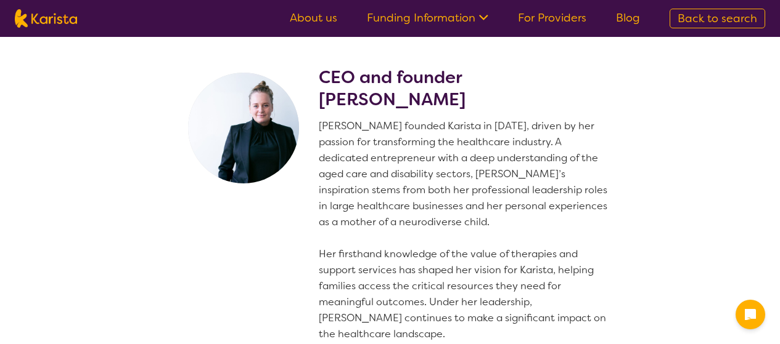  What do you see at coordinates (427, 18) in the screenshot?
I see `a: Funding Information` at bounding box center [427, 18].